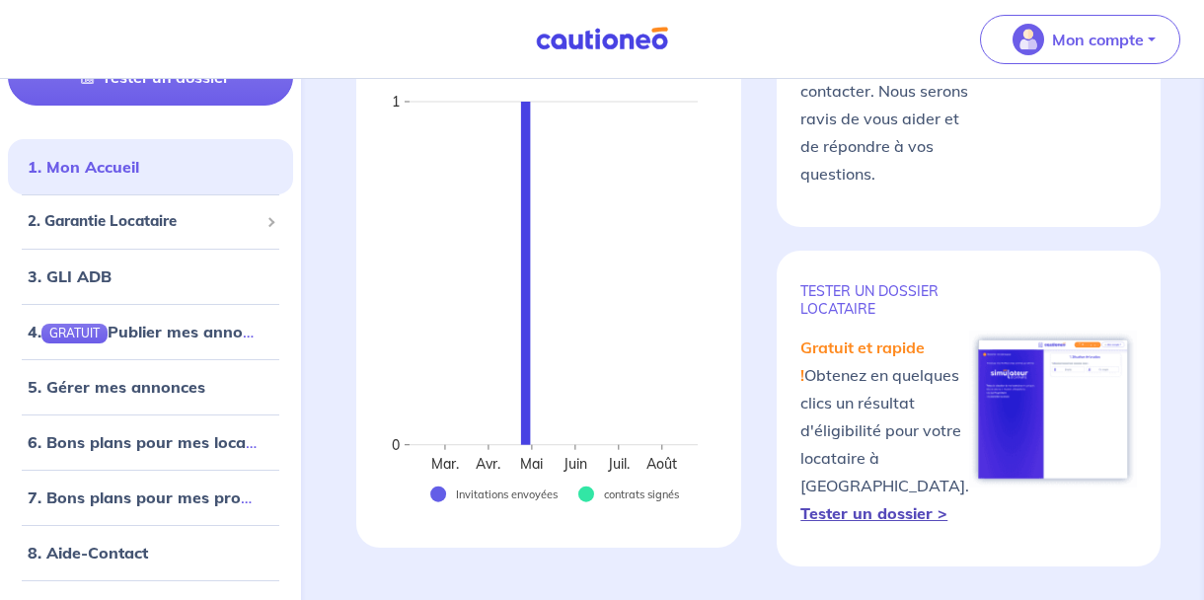 Image resolution: width=1204 pixels, height=600 pixels. Describe the element at coordinates (1097, 39) in the screenshot. I see `p: Mon compte` at that location.